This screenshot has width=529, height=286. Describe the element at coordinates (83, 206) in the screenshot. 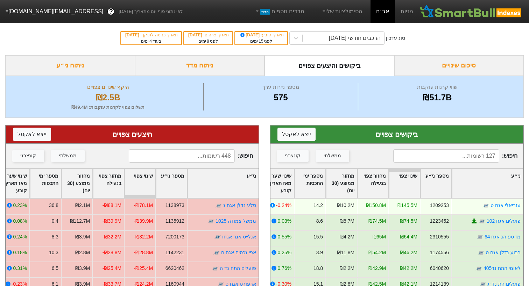

I see `div: ₪2.1M` at that location.